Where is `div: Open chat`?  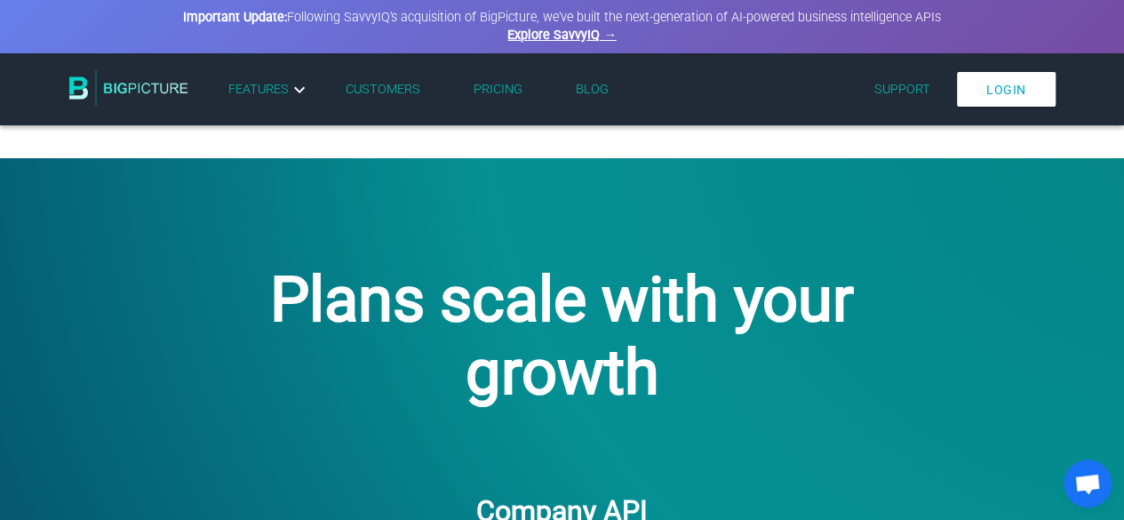 div: Open chat is located at coordinates (1088, 484).